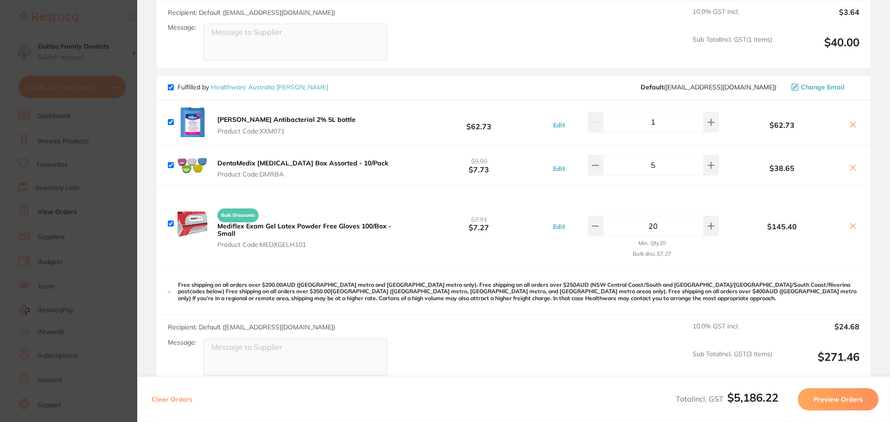  What do you see at coordinates (479, 220) in the screenshot?
I see `span: $7.91` at bounding box center [479, 220].